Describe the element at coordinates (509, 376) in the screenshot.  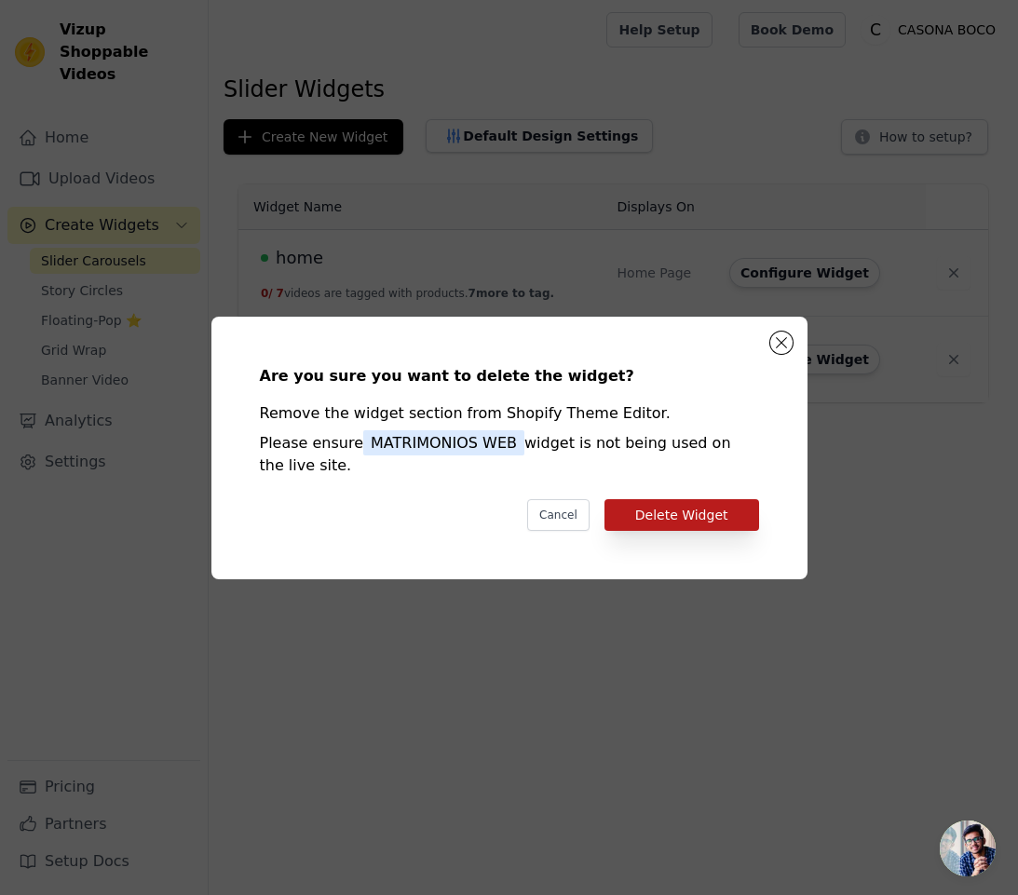
I see `div: Are you sure you want to delete the widget?` at that location.